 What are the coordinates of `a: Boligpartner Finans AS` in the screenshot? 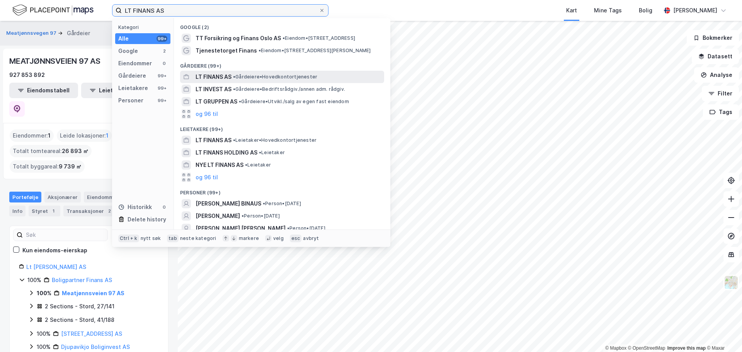 It's located at (82, 280).